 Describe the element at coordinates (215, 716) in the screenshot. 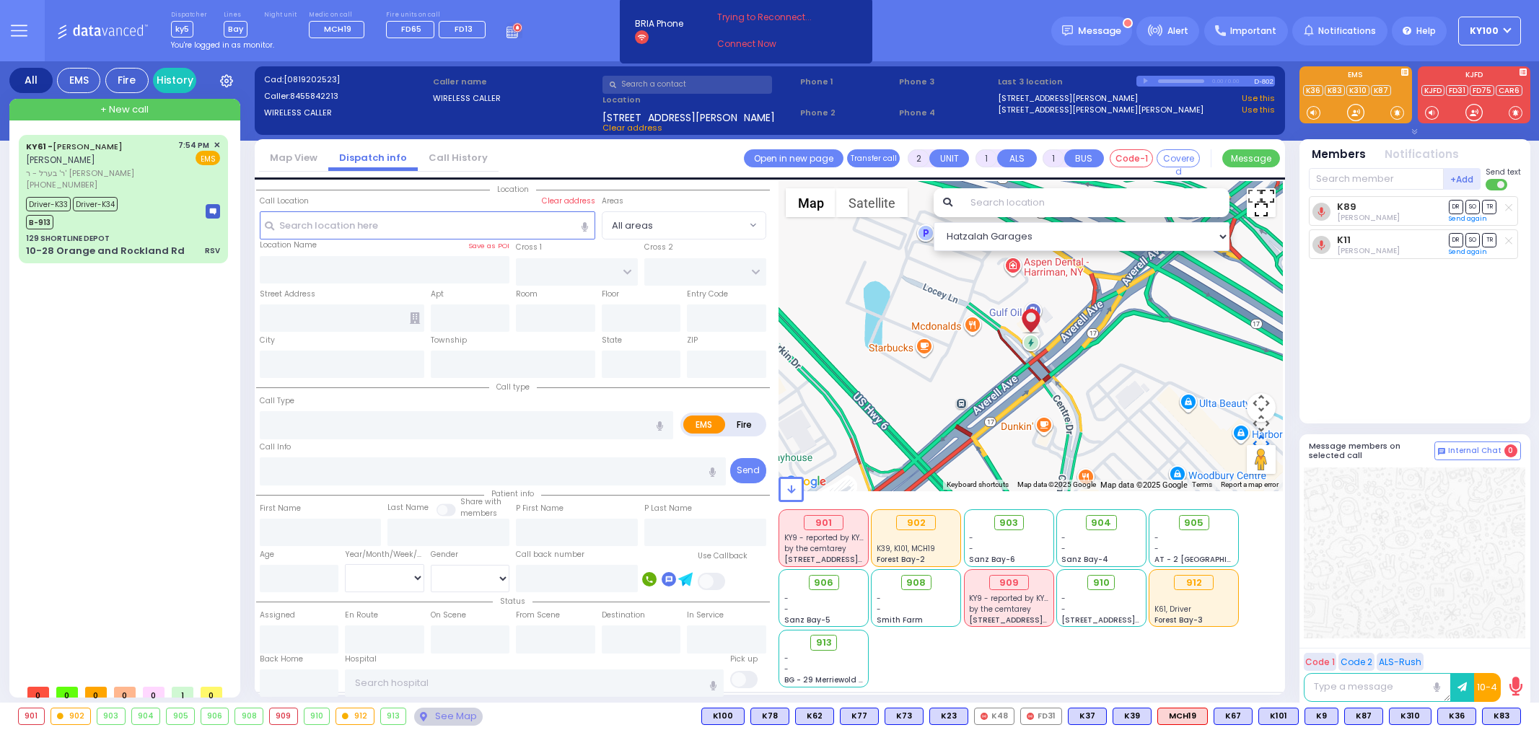

I see `div: 906` at that location.